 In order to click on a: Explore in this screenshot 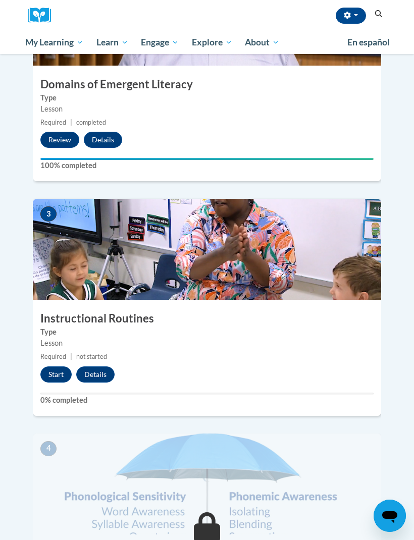, I will do `click(212, 42)`.